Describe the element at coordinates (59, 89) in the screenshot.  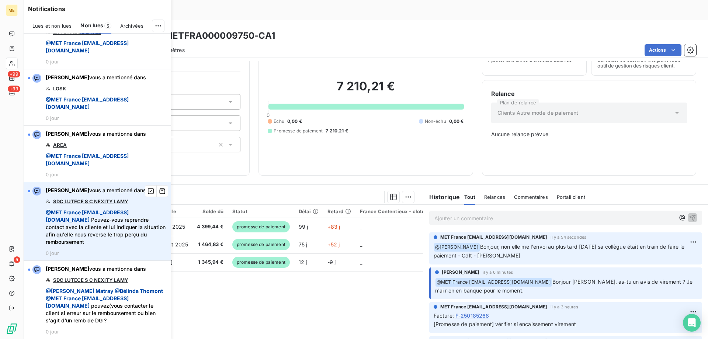
I see `a: LOSK` at that location.